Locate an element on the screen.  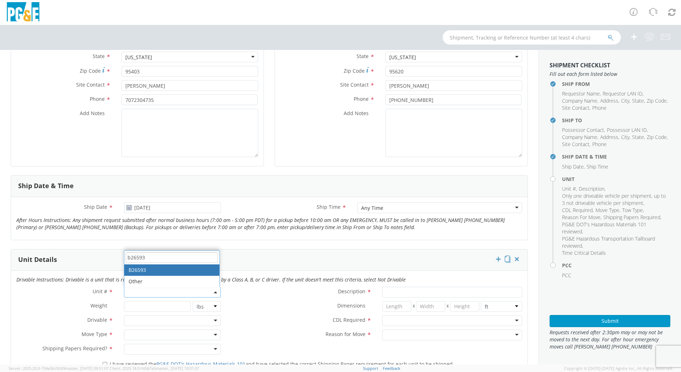
span: PG&E Hazardous Transportation Tailboard reviewed is located at coordinates (609, 242).